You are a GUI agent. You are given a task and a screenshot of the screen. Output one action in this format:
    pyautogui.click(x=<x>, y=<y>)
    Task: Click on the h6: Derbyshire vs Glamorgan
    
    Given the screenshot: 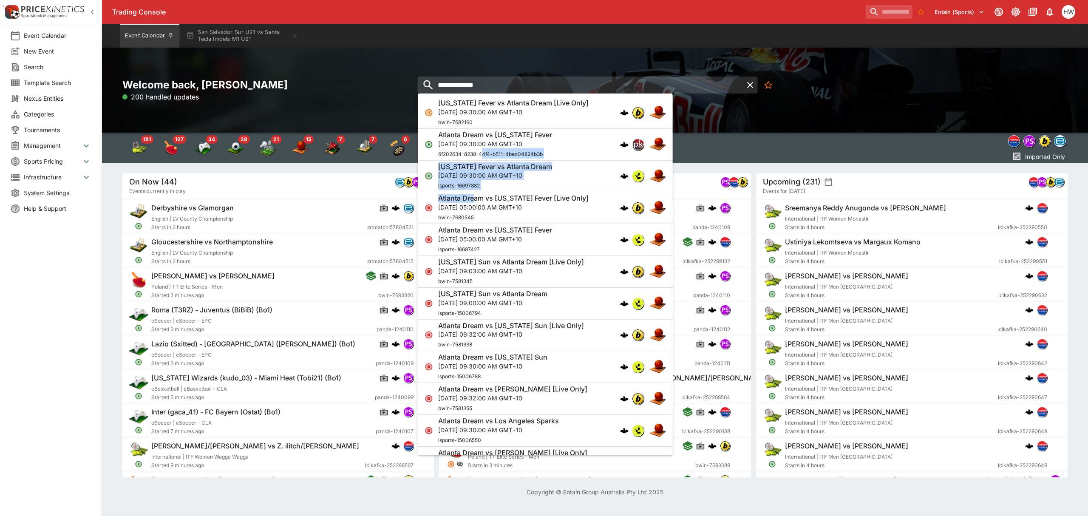 What is the action you would take?
    pyautogui.click(x=192, y=208)
    